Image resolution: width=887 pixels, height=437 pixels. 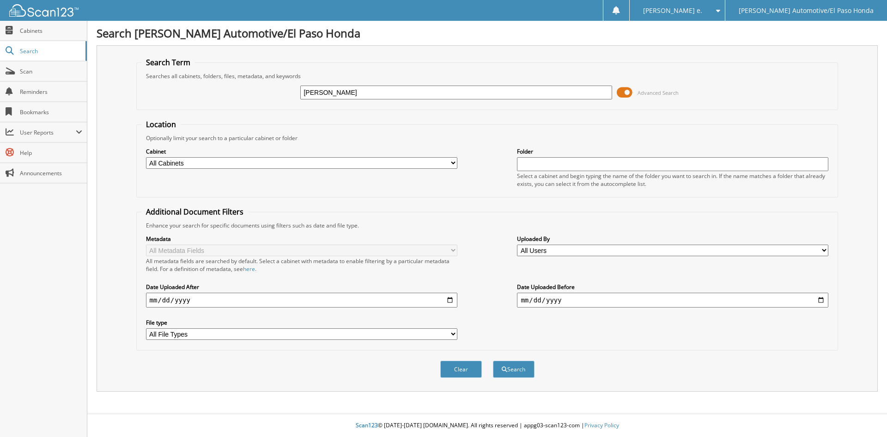 I want to click on div: Optionally limit your search to a particular cabinet or folder, so click(x=487, y=138).